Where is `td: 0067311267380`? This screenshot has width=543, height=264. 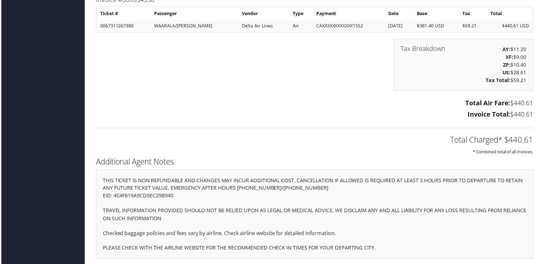 td: 0067311267380 is located at coordinates (123, 26).